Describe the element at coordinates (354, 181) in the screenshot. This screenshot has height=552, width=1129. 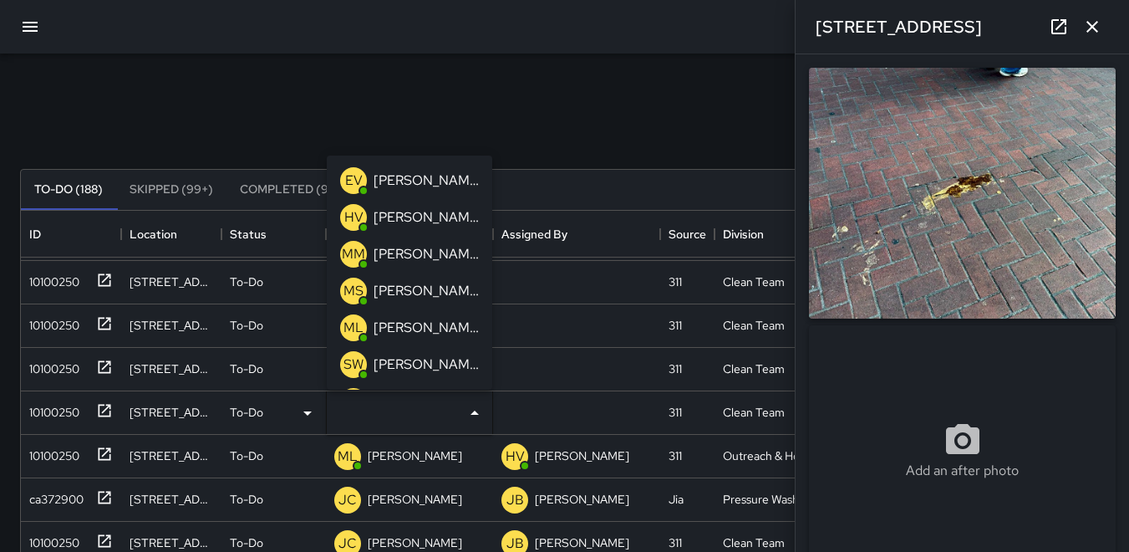
I see `p: EV` at that location.